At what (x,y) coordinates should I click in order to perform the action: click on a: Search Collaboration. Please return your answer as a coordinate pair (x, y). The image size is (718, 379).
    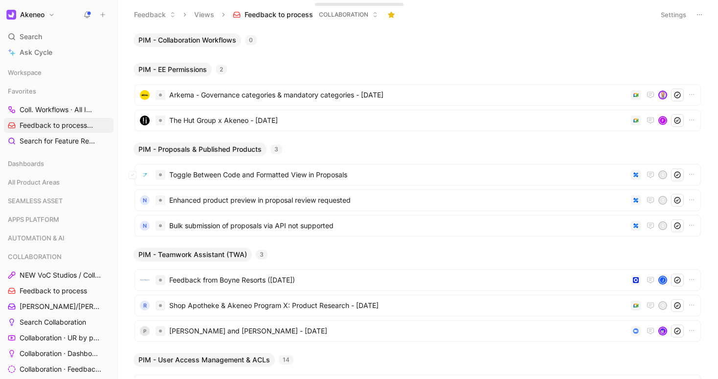
    Looking at the image, I should click on (59, 322).